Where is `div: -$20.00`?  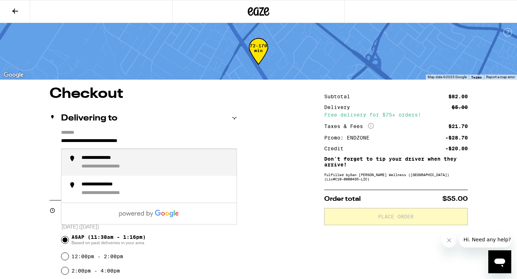
div: -$20.00 is located at coordinates (456, 149).